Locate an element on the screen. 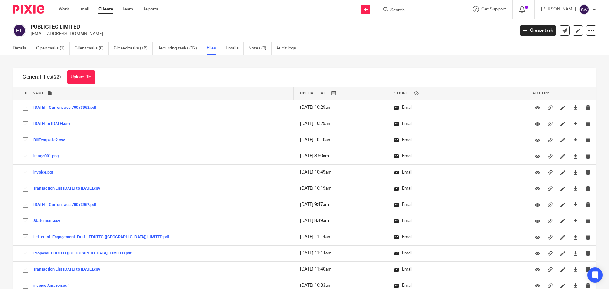  a: Clients is located at coordinates (106, 9).